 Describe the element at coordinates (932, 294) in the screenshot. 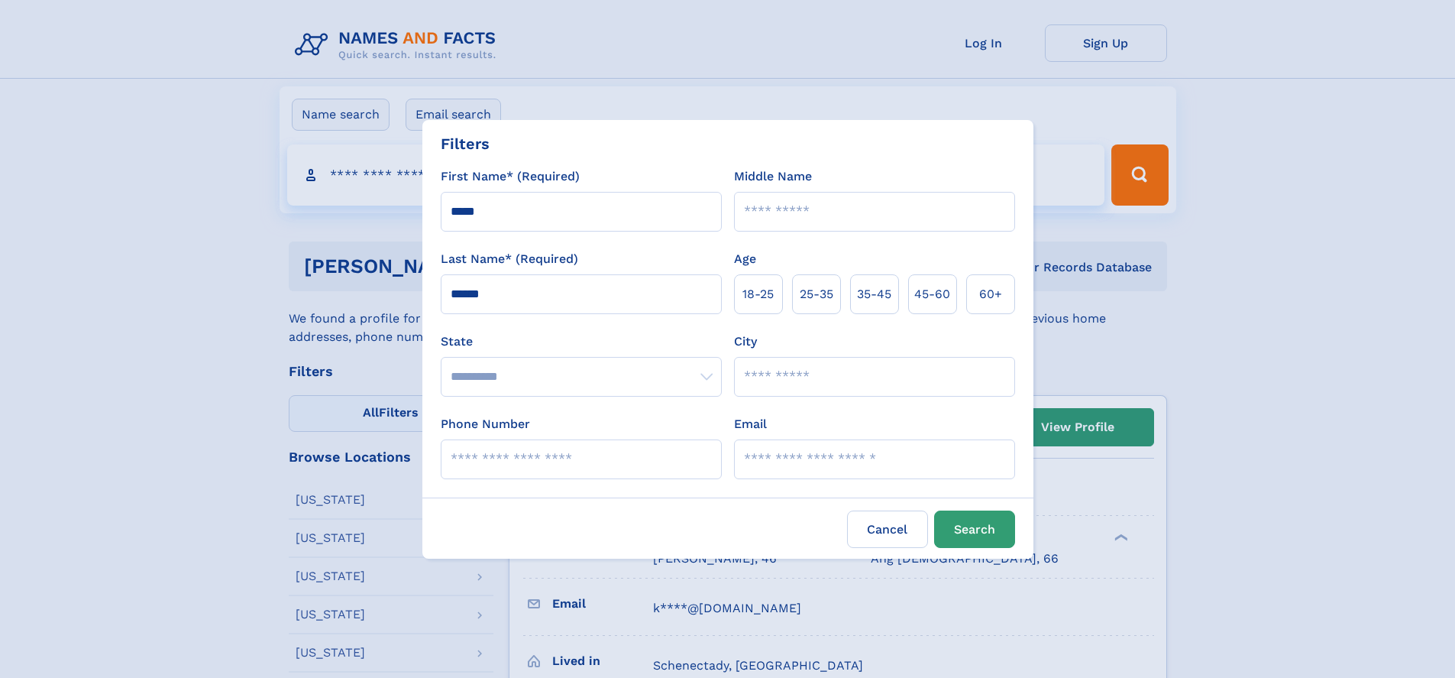

I see `span: 45‑60` at that location.